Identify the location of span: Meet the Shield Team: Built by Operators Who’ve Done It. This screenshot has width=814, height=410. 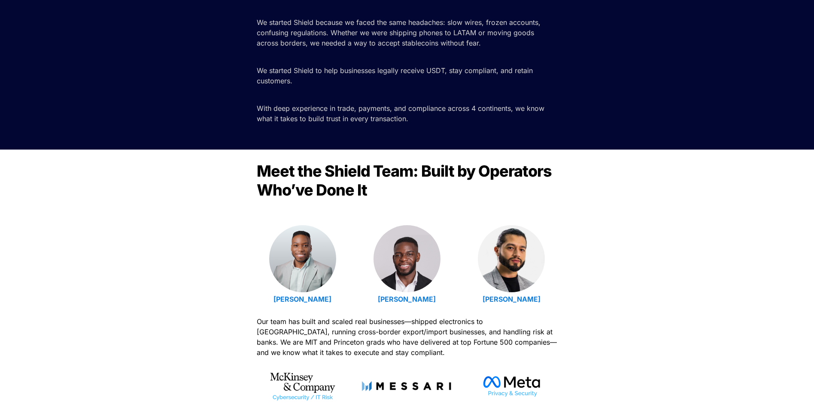
(406, 180).